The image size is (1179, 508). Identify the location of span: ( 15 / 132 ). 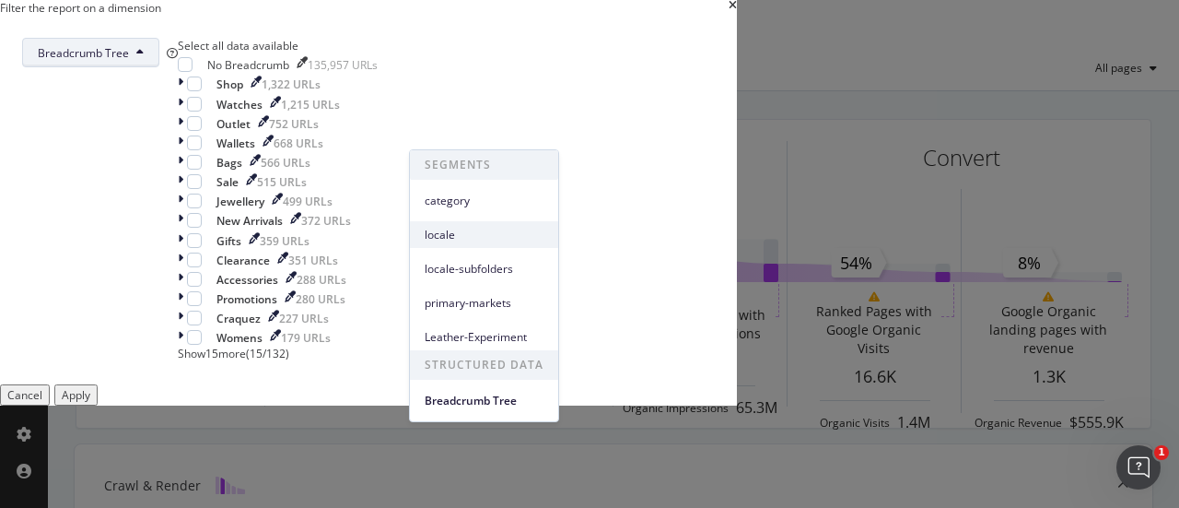
(267, 353).